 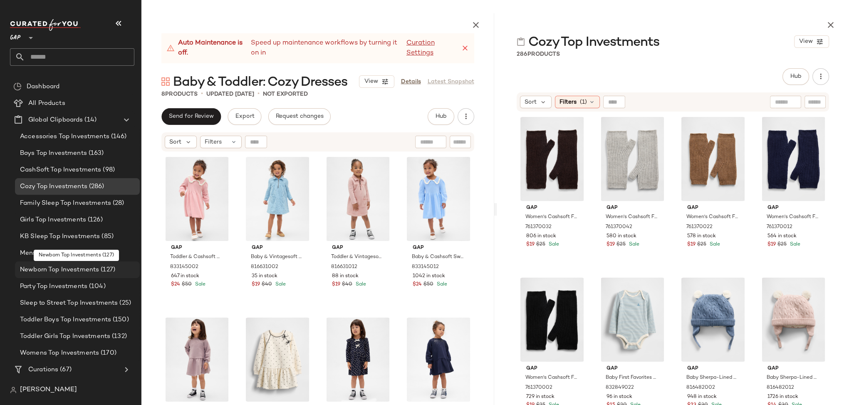 I want to click on img: cn60248820.jpg, so click(x=632, y=320).